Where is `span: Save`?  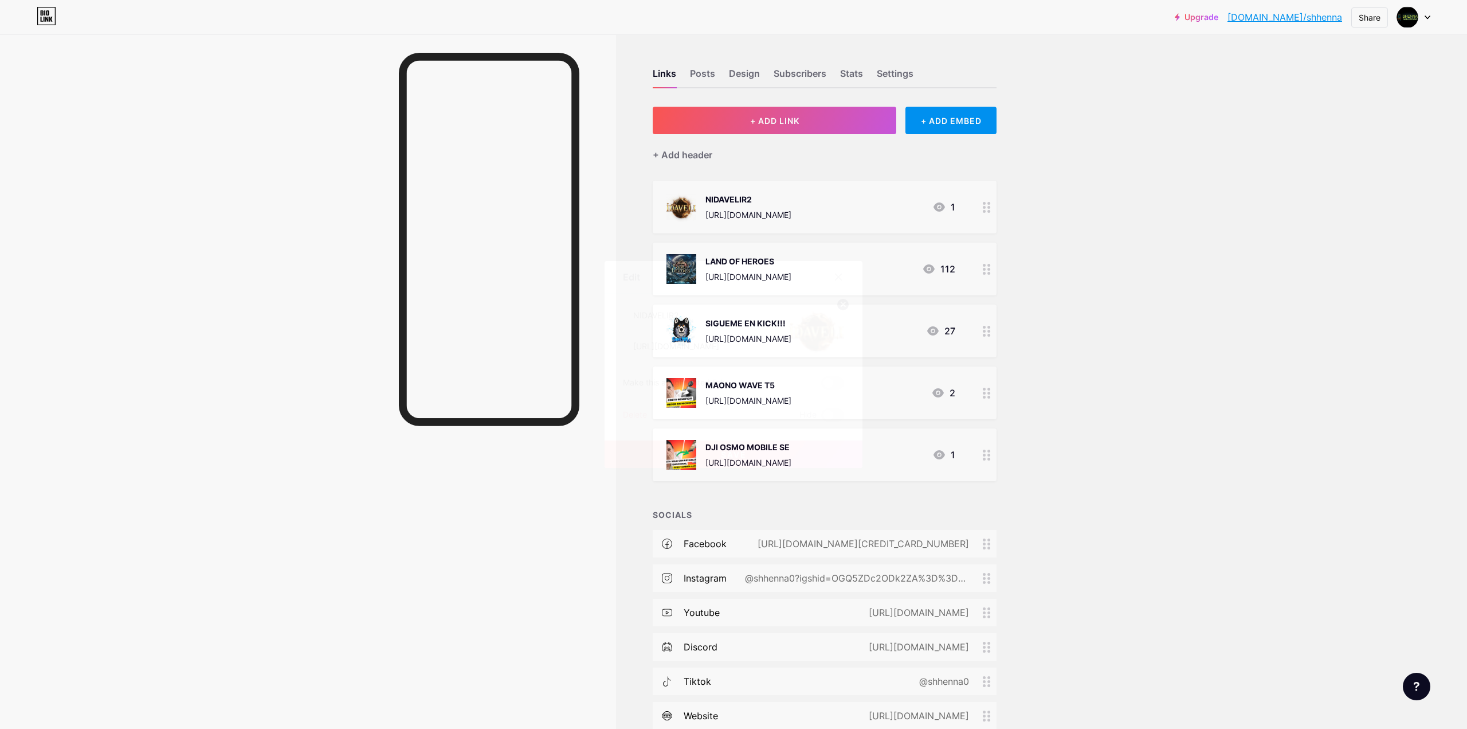 span: Save is located at coordinates (734, 454).